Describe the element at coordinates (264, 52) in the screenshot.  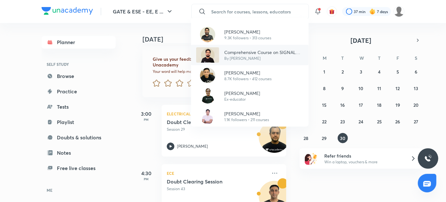
I see `p: Comprehensive Course on SIGNAL SYSTEM ECE/EE/IN` at that location.